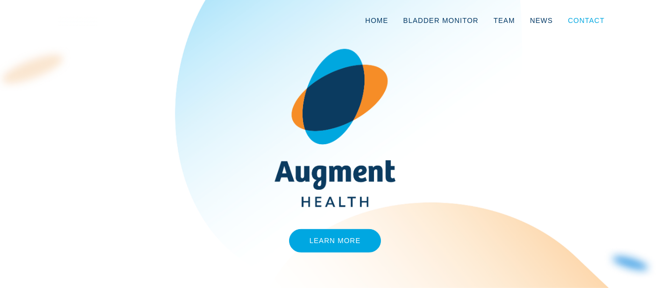 Image resolution: width=670 pixels, height=288 pixels. What do you see at coordinates (335, 127) in the screenshot?
I see `img: AugmentHealth_FullColor_Transparent.png` at bounding box center [335, 127].